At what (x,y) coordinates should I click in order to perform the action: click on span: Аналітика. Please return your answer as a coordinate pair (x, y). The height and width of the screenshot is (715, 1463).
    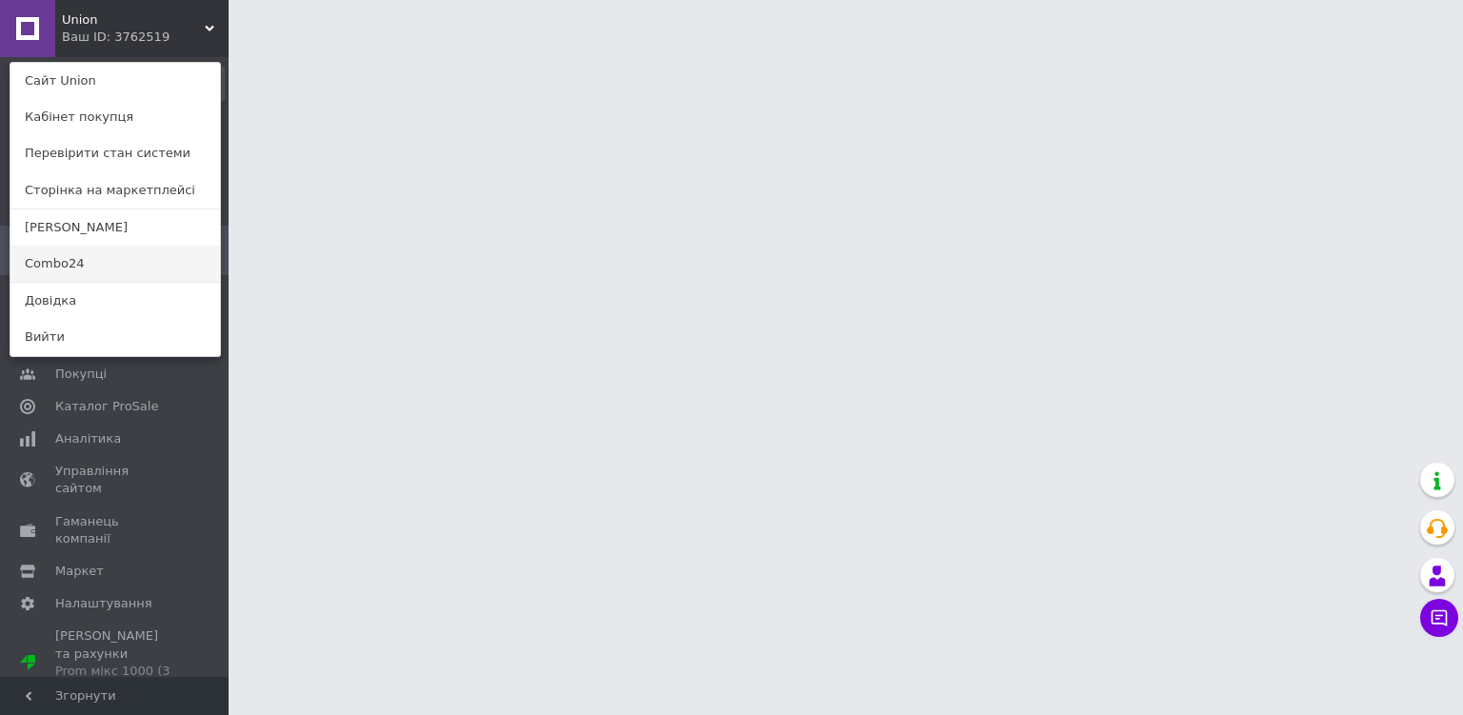
    Looking at the image, I should click on (88, 439).